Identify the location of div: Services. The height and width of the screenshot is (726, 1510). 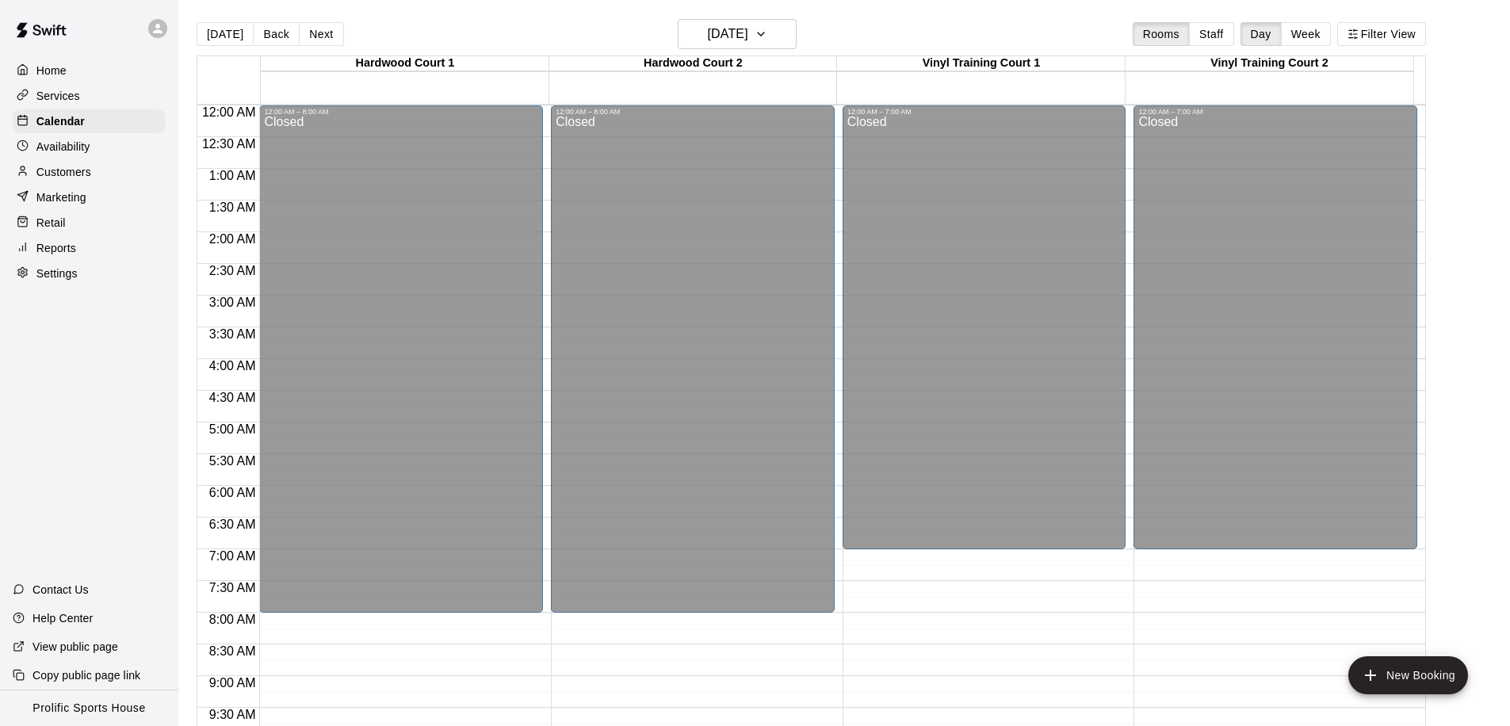
(89, 96).